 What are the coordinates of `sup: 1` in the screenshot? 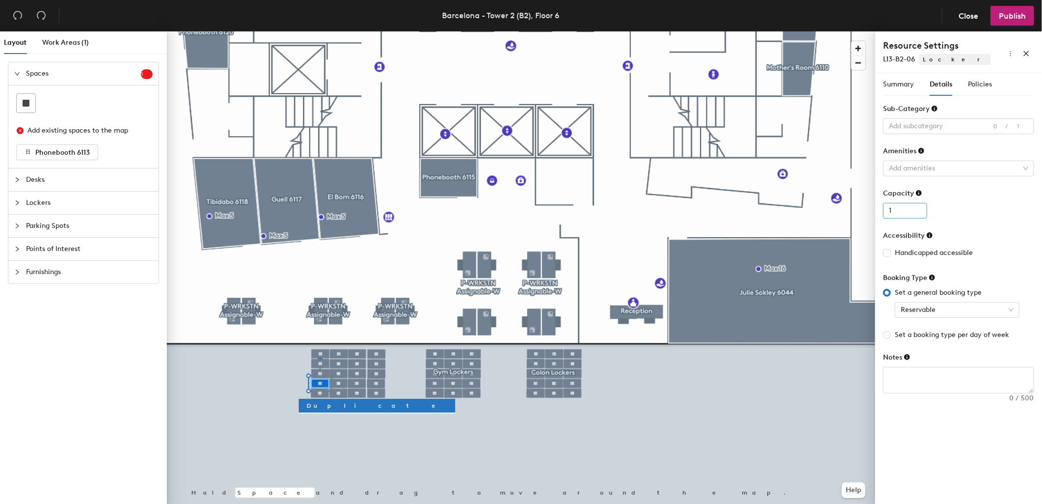 It's located at (147, 74).